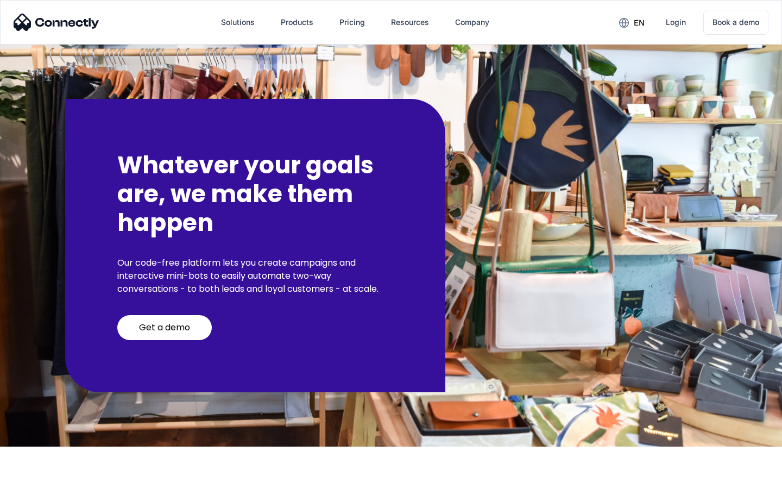 Image resolution: width=782 pixels, height=489 pixels. Describe the element at coordinates (472, 22) in the screenshot. I see `div: Company` at that location.